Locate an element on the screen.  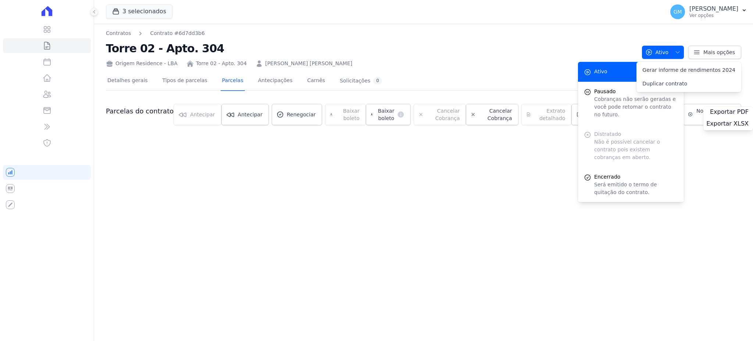
a: Contrato #6d7dd3b6 is located at coordinates (177, 33).